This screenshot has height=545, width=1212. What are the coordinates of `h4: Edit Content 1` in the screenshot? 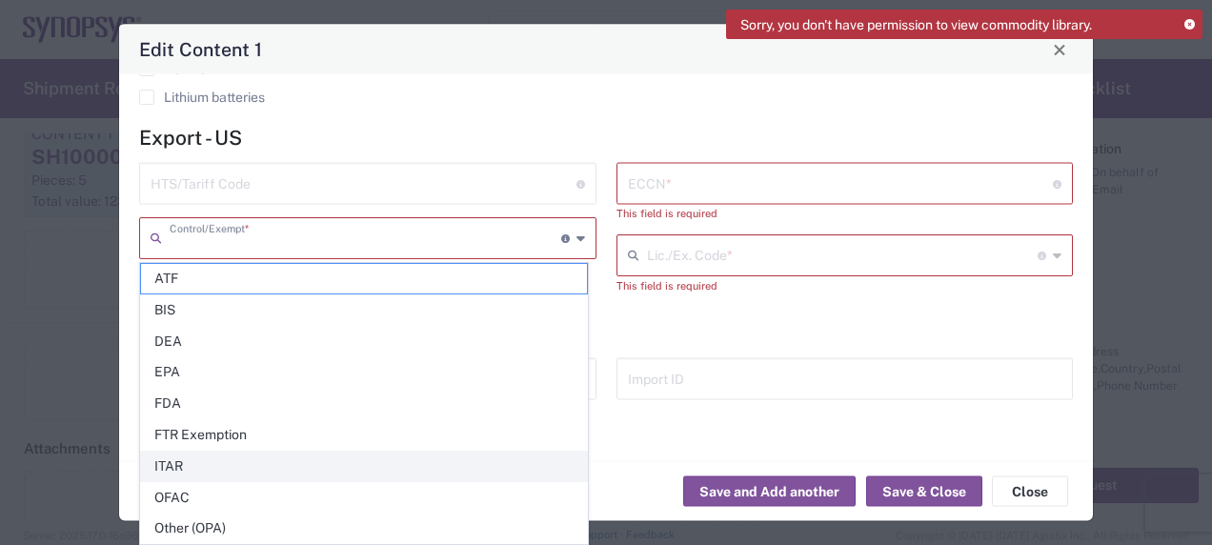 It's located at (200, 49).